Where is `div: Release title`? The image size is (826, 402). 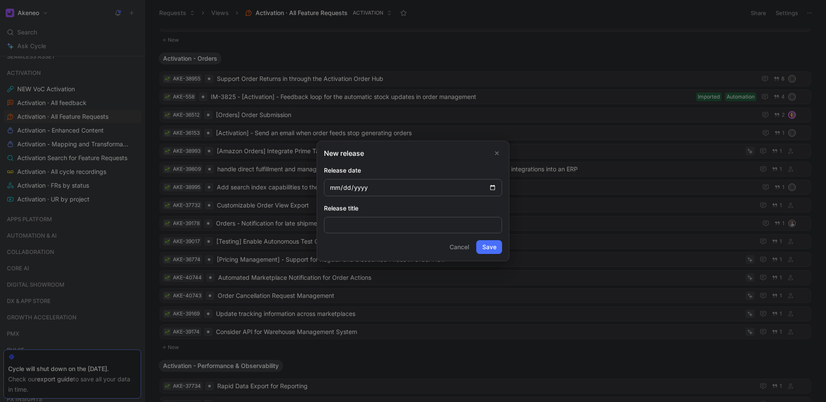
div: Release title is located at coordinates (413, 208).